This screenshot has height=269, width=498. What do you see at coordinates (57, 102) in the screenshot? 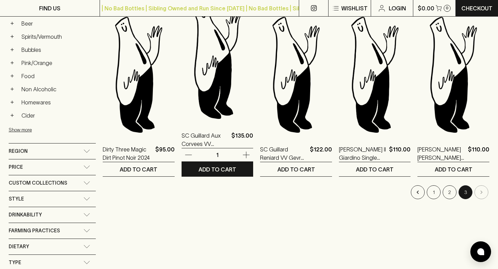
I see `a: Homewares` at bounding box center [57, 102].